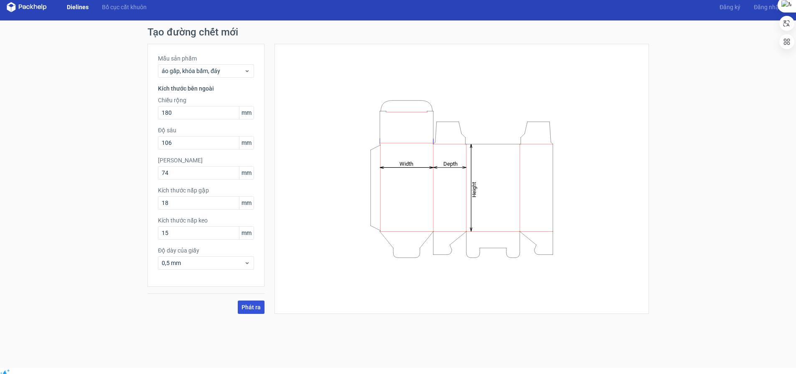 Image resolution: width=796 pixels, height=374 pixels. Describe the element at coordinates (124, 7) in the screenshot. I see `a: Bố cục cắt khuôn` at that location.